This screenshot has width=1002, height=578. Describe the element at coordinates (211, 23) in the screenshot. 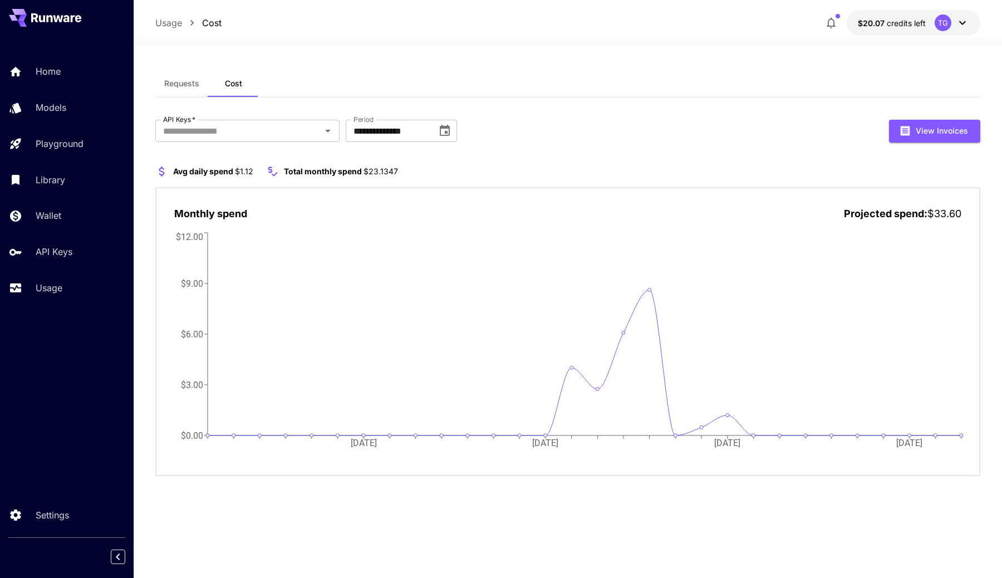

I see `a: Cost` at that location.